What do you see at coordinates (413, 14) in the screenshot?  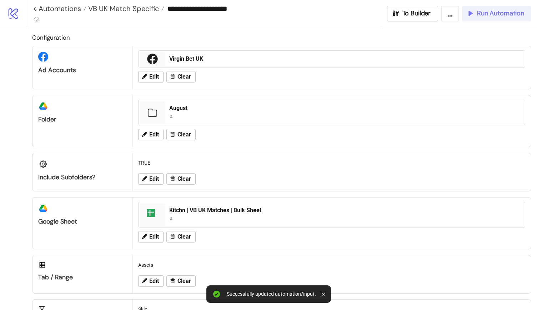 I see `button: To Builder` at bounding box center [413, 14].